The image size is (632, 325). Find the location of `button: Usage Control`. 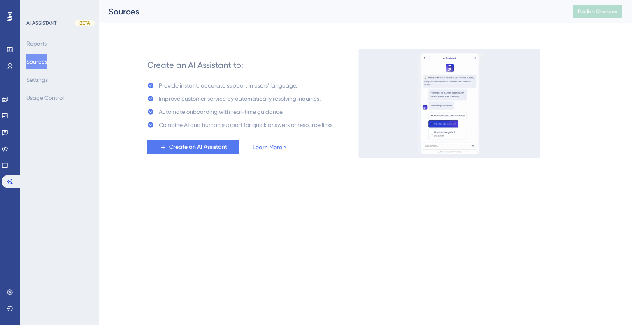

button: Usage Control is located at coordinates (45, 98).